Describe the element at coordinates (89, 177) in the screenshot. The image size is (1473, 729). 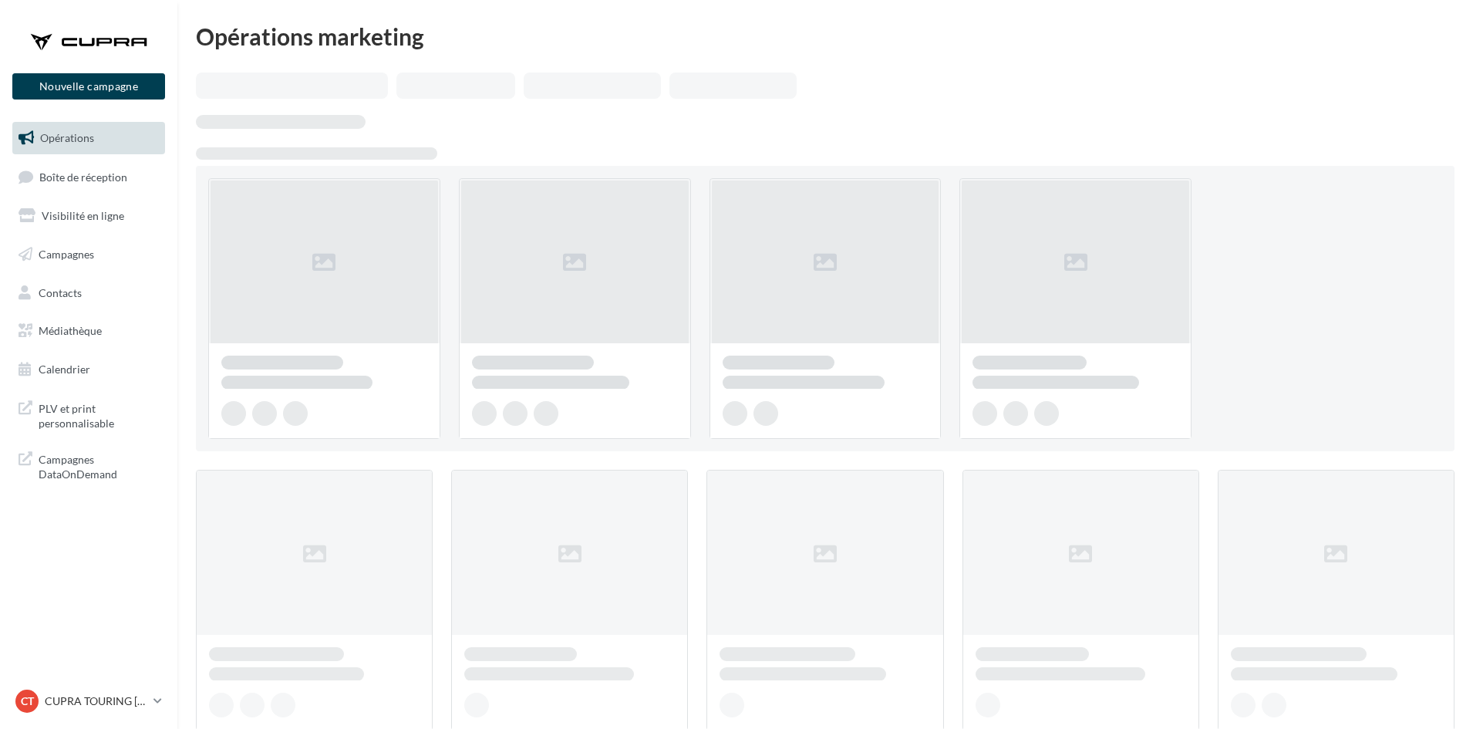
I see `a: Boîte de réception` at that location.